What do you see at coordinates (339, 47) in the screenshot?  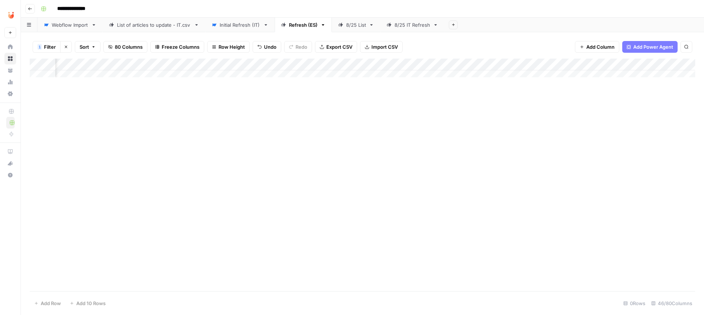 I see `span: Export CSV` at bounding box center [339, 47].